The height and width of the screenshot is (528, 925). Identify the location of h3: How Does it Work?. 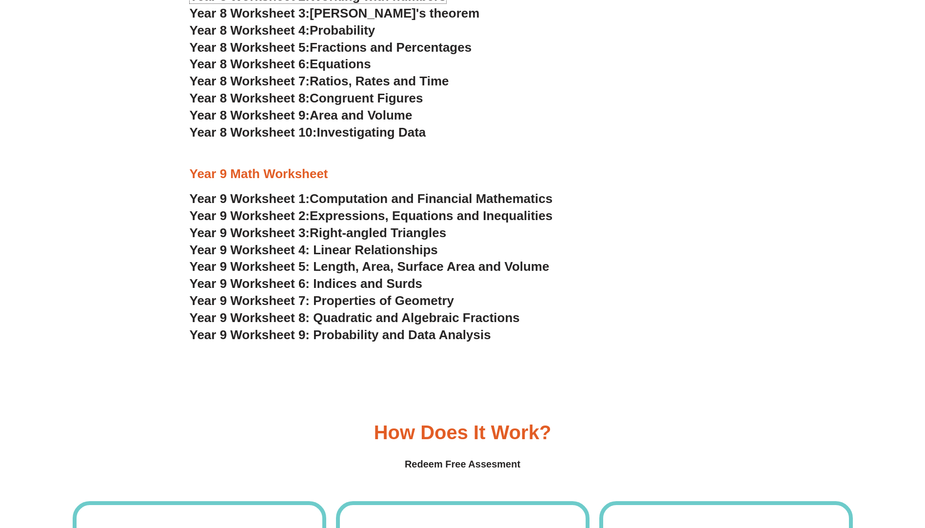
(463, 432).